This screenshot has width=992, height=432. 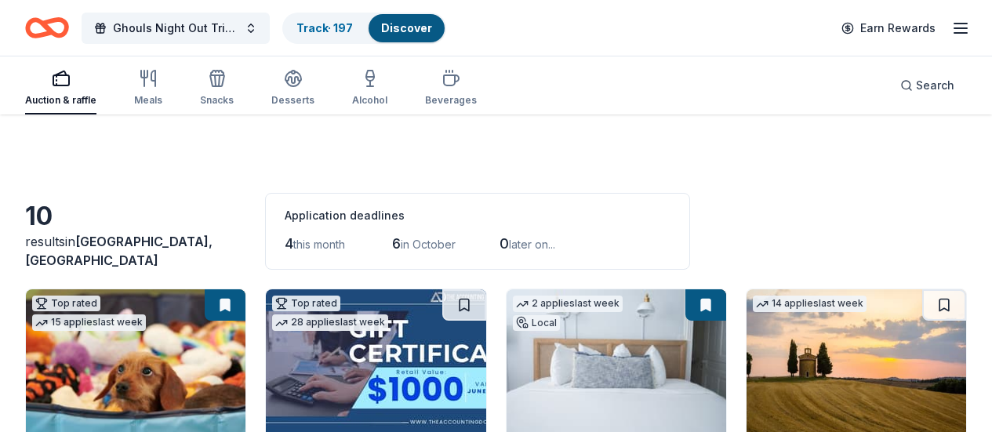 I want to click on span: 4, so click(x=289, y=243).